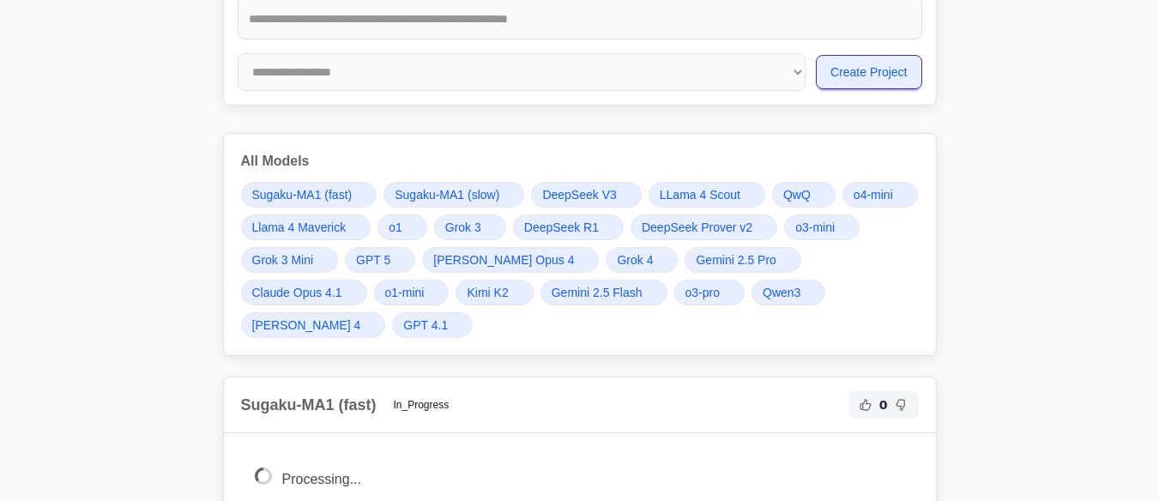 Image resolution: width=1159 pixels, height=501 pixels. Describe the element at coordinates (487, 292) in the screenshot. I see `span: Kimi K2` at that location.